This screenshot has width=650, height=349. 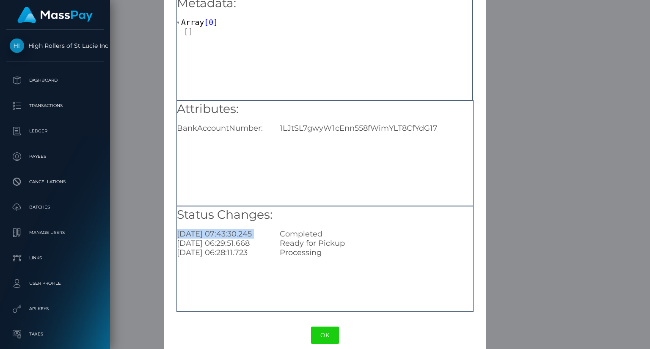 I want to click on p: Ledger, so click(x=55, y=131).